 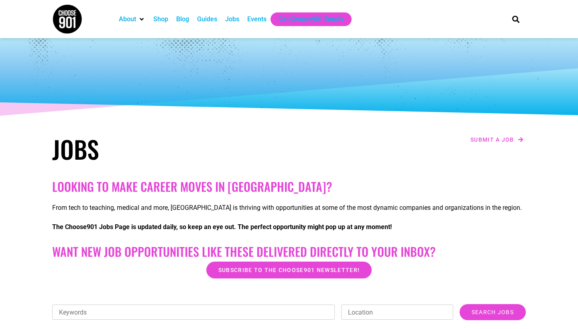 What do you see at coordinates (161, 19) in the screenshot?
I see `a: Shop` at bounding box center [161, 19].